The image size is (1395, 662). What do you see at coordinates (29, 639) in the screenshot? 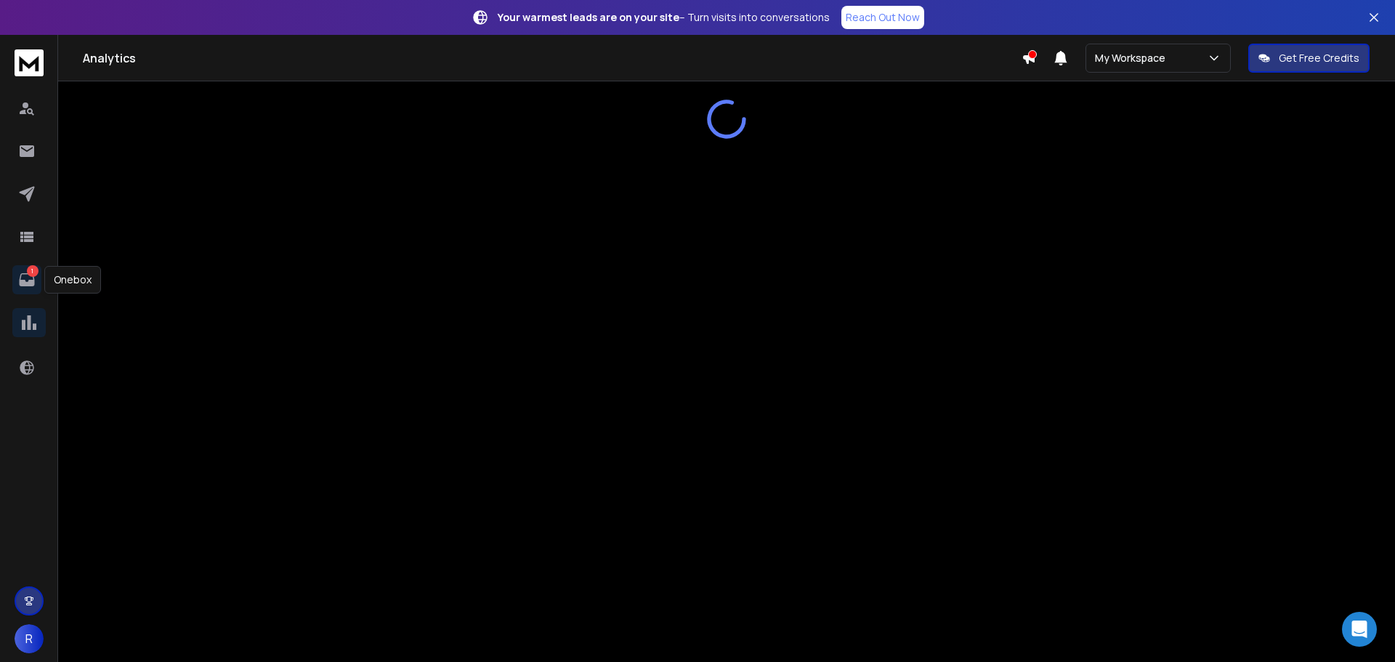
I see `button: R` at bounding box center [29, 639].